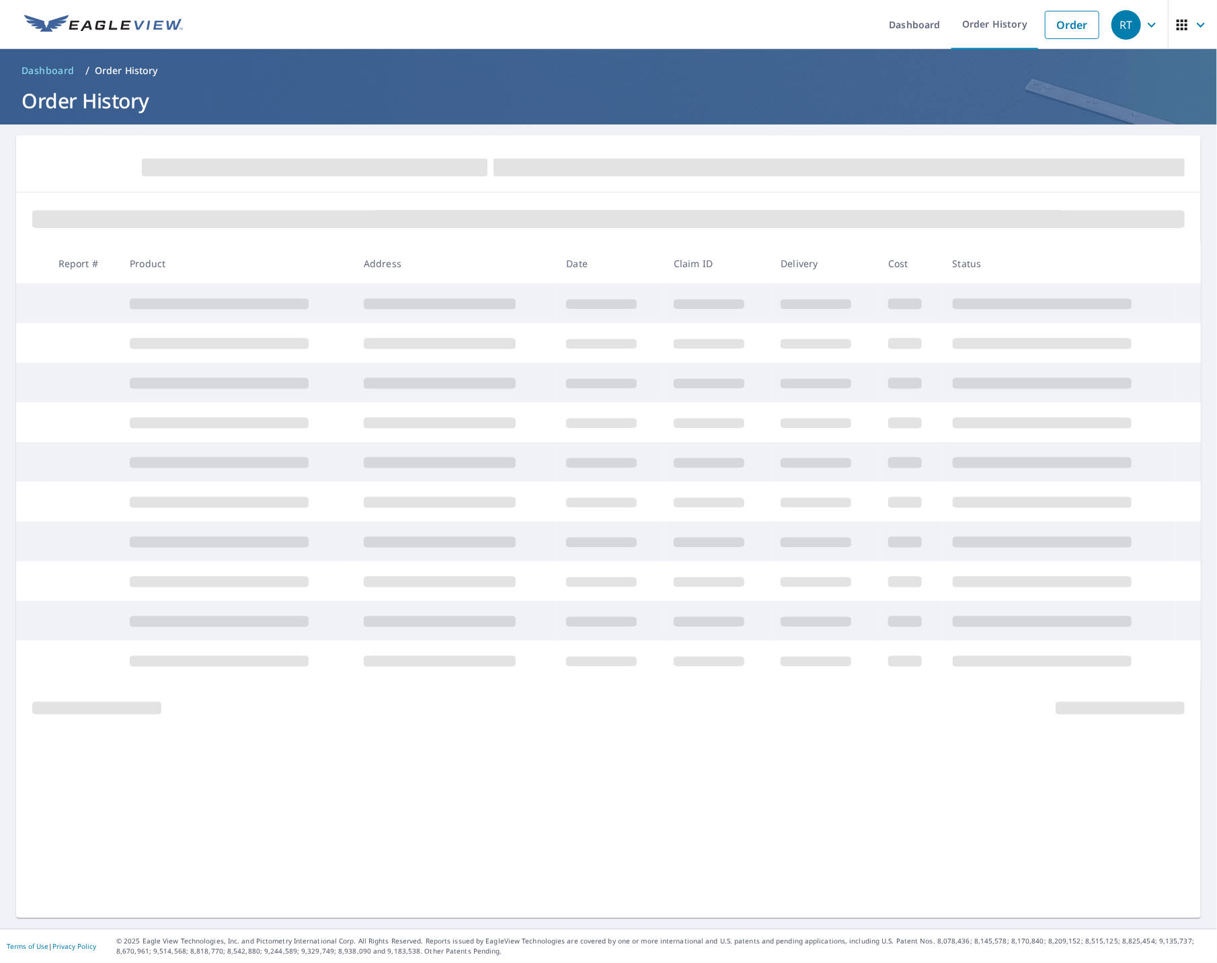 This screenshot has width=1217, height=963. What do you see at coordinates (1059, 263) in the screenshot?
I see `th: Status` at bounding box center [1059, 263].